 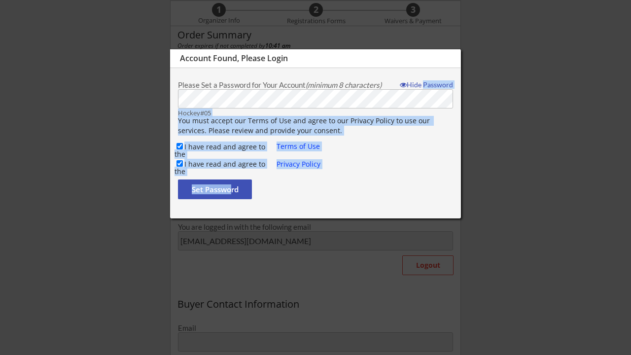 What do you see at coordinates (285, 85) in the screenshot?
I see `div: Please Set a Password for Your Account` at bounding box center [285, 85].